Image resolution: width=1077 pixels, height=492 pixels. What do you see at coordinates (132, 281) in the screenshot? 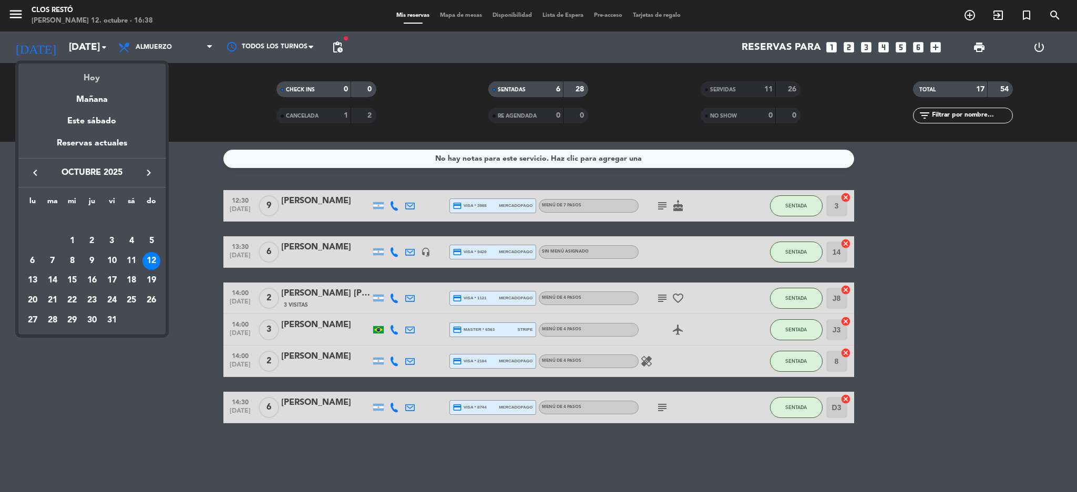
I see `td: 18 de octubre de 2025` at bounding box center [132, 281].